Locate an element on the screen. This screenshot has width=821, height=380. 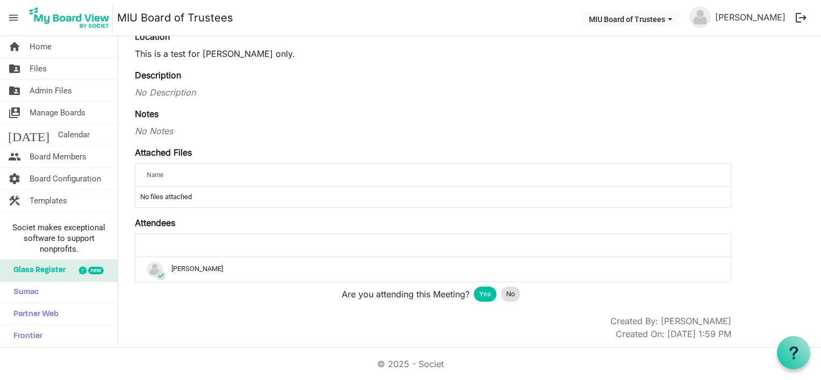
div: No is located at coordinates (510, 294).